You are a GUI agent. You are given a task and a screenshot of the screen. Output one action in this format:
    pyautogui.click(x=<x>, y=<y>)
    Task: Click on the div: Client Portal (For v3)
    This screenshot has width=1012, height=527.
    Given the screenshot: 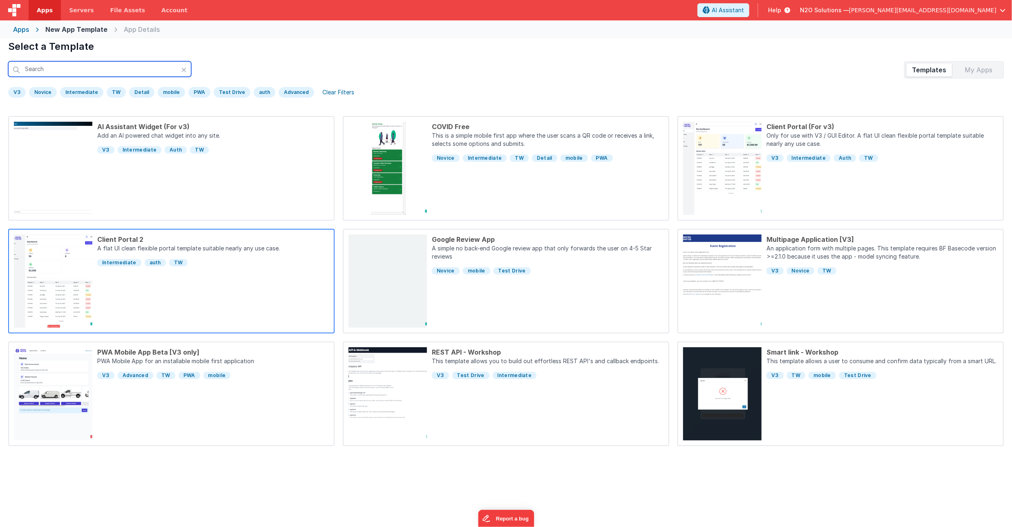 What is the action you would take?
    pyautogui.click(x=882, y=127)
    